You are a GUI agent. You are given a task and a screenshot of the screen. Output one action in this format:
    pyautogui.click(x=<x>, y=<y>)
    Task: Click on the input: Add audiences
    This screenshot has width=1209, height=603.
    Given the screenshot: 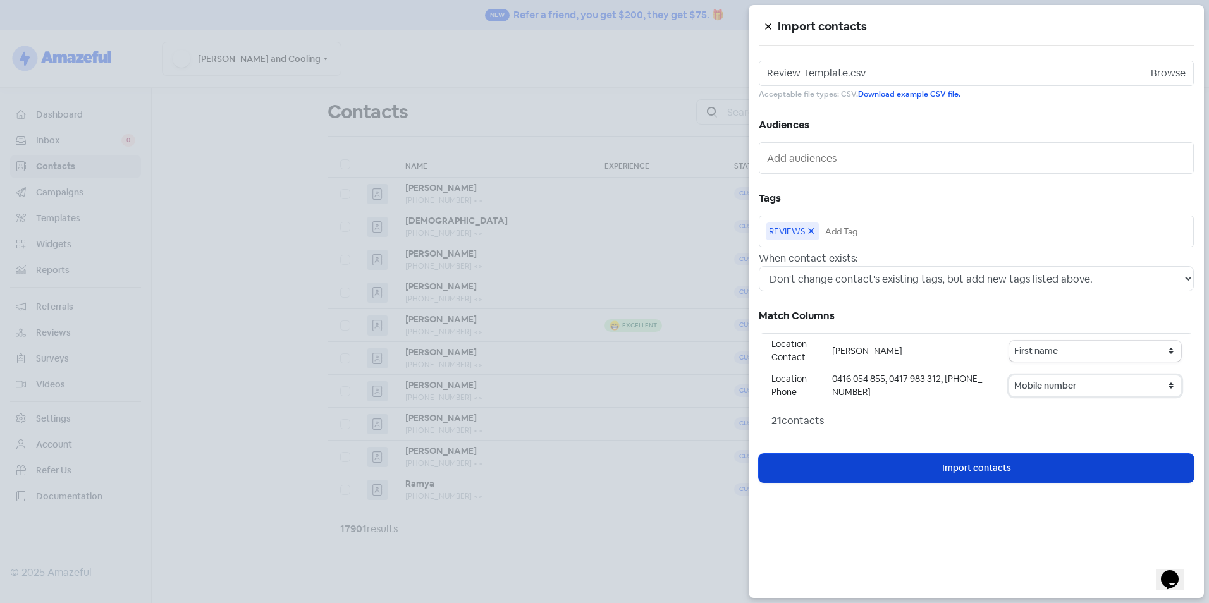 What is the action you would take?
    pyautogui.click(x=978, y=158)
    